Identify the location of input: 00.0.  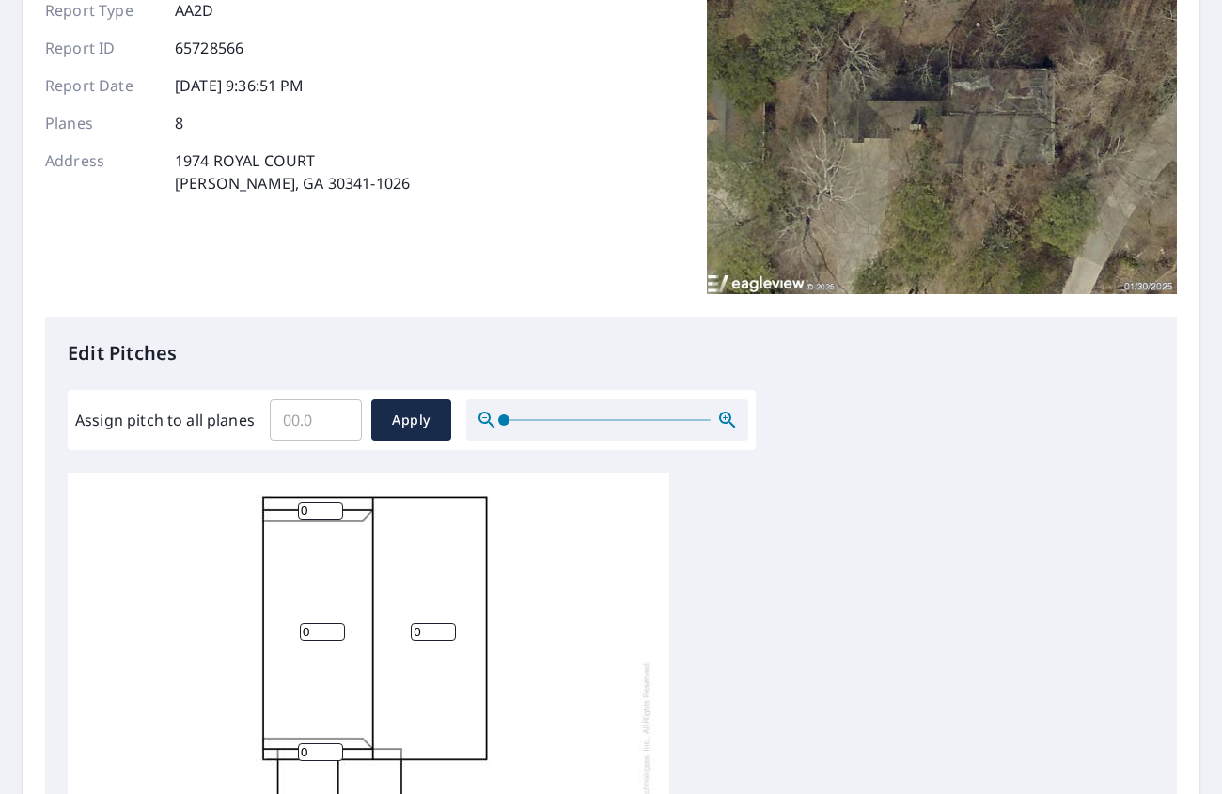
(316, 420).